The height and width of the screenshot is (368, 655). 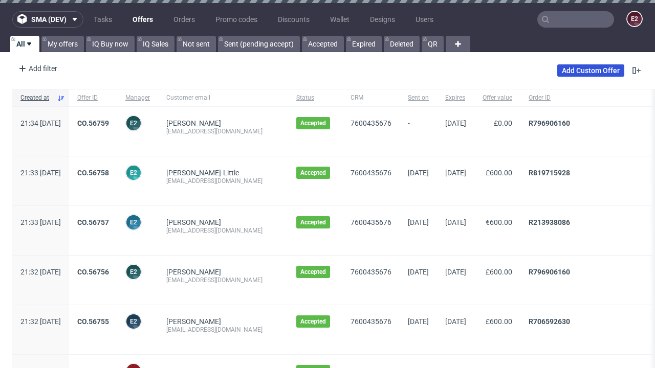 I want to click on a: CO.56756, so click(x=93, y=272).